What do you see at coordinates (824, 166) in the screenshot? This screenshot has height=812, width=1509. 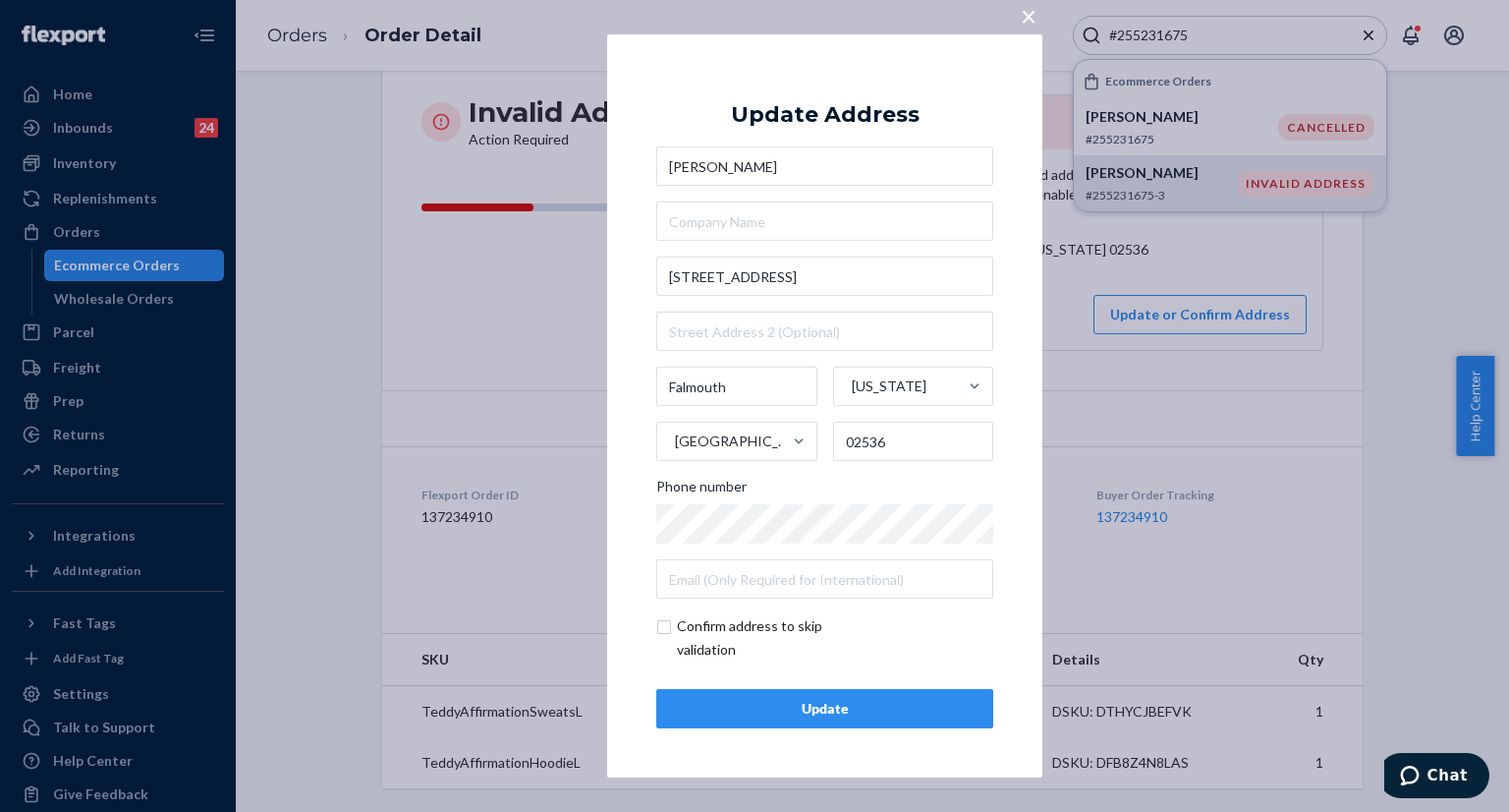 I see `input: First & Last Name` at bounding box center [824, 166].